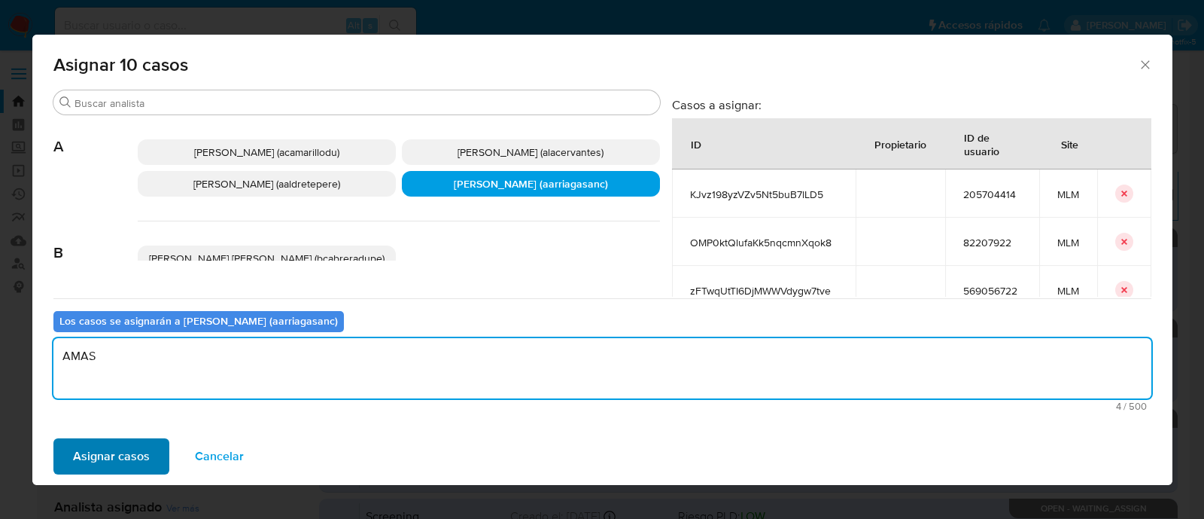 The image size is (1204, 519). What do you see at coordinates (602, 406) in the screenshot?
I see `span: Máximo 500 caracteres` at bounding box center [602, 406].